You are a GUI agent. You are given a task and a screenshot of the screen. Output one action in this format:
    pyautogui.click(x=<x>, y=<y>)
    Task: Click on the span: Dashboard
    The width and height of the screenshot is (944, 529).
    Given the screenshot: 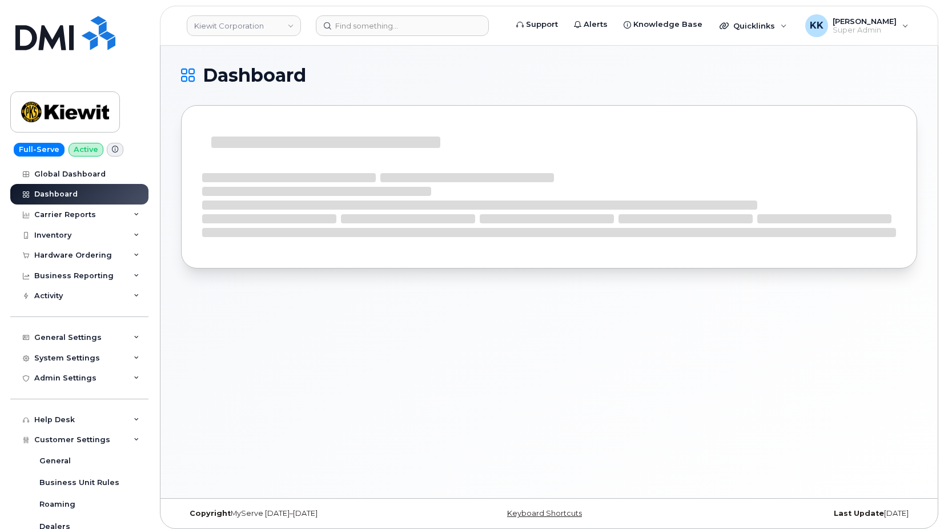 What is the action you would take?
    pyautogui.click(x=254, y=75)
    